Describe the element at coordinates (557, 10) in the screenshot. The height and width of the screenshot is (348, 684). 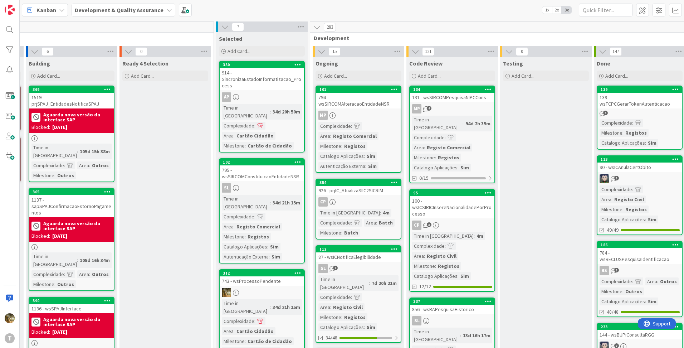
I see `span: 2x` at that location.